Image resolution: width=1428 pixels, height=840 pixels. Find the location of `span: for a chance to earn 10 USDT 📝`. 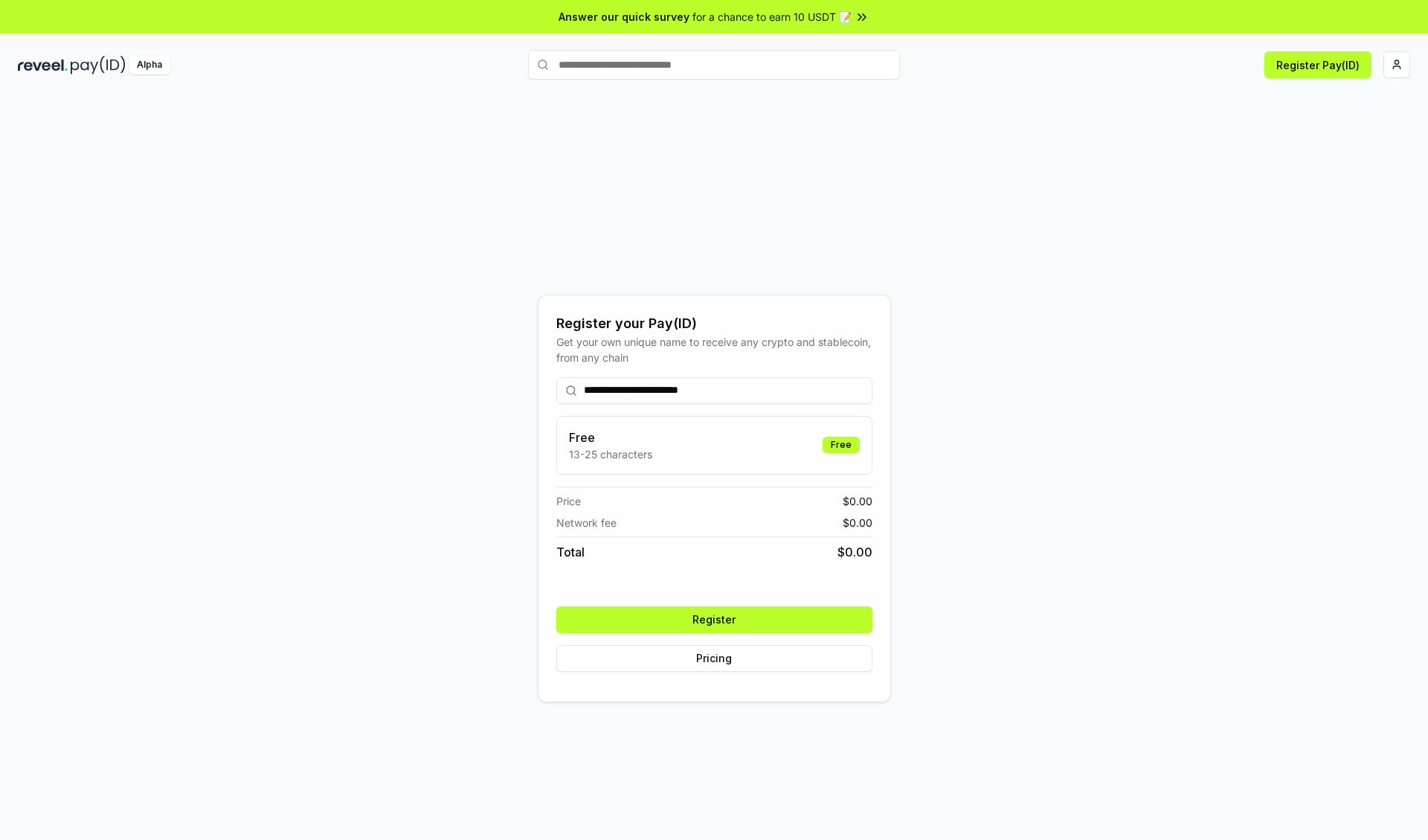

span: for a chance to earn 10 USDT 📝 is located at coordinates (772, 17).